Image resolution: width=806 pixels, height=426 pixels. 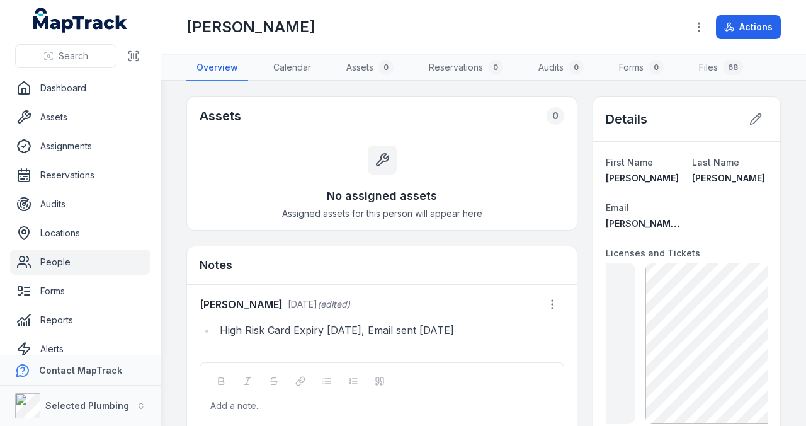 I want to click on a: Dashboard, so click(x=80, y=88).